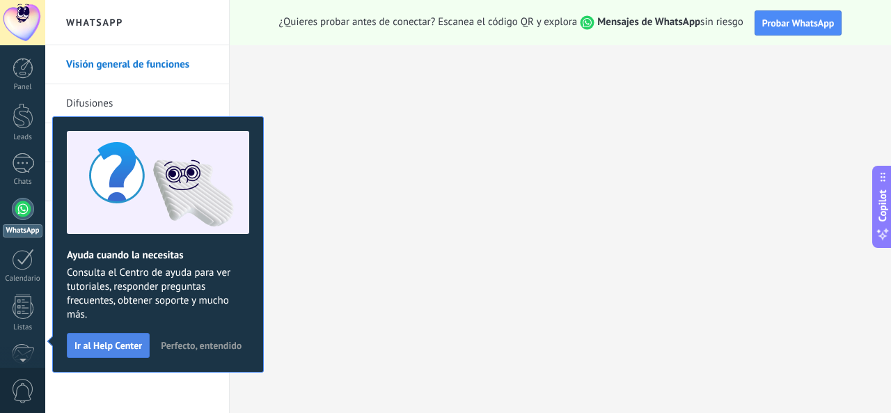 Image resolution: width=891 pixels, height=413 pixels. Describe the element at coordinates (141, 104) in the screenshot. I see `a: Difusiones` at that location.